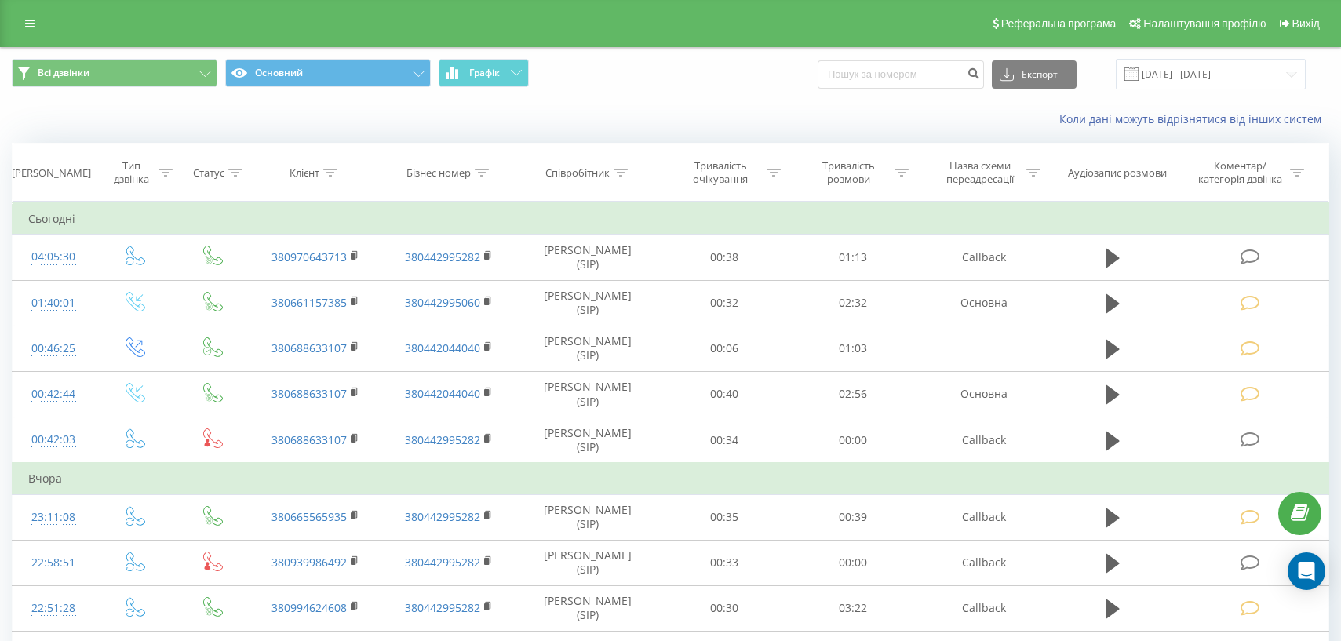 The width and height of the screenshot is (1341, 641). I want to click on a: Коли дані можуть відрізнятися вiд інших систем, so click(1195, 119).